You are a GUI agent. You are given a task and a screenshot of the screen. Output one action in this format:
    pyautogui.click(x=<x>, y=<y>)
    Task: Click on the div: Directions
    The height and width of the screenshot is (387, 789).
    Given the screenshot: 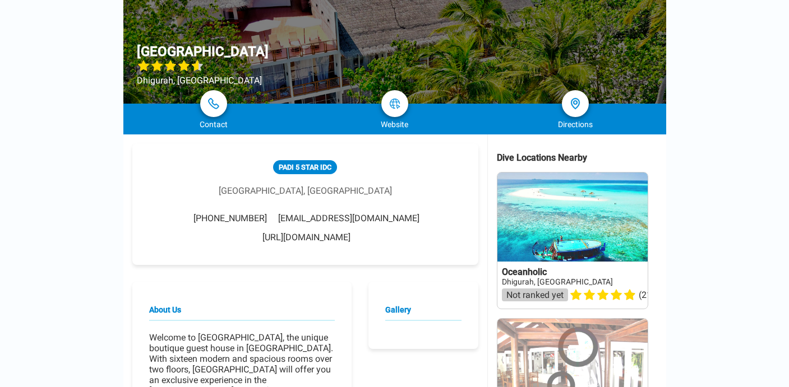 What is the action you would take?
    pyautogui.click(x=575, y=124)
    